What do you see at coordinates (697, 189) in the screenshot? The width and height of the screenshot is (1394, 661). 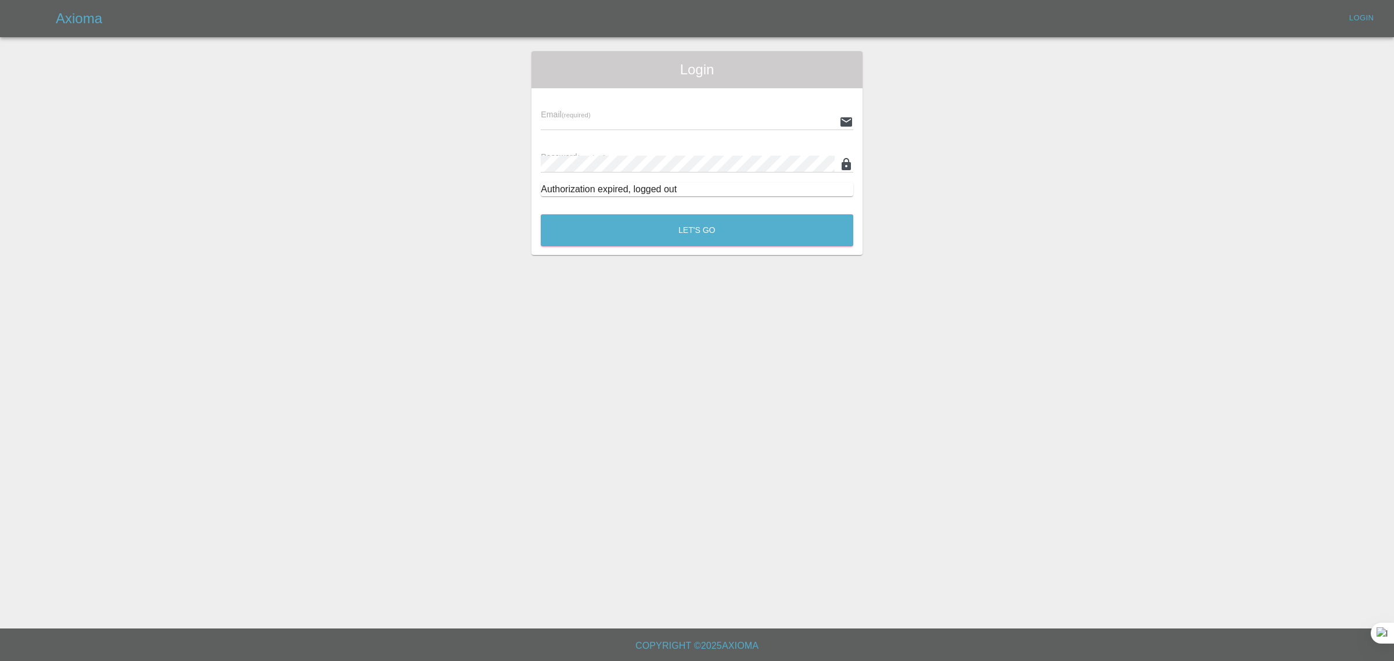 I see `div: Authorization expired, logged out` at bounding box center [697, 189].